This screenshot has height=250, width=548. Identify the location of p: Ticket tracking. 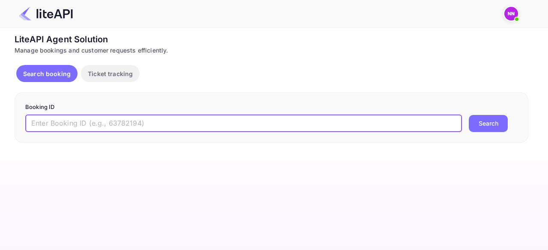
(110, 74).